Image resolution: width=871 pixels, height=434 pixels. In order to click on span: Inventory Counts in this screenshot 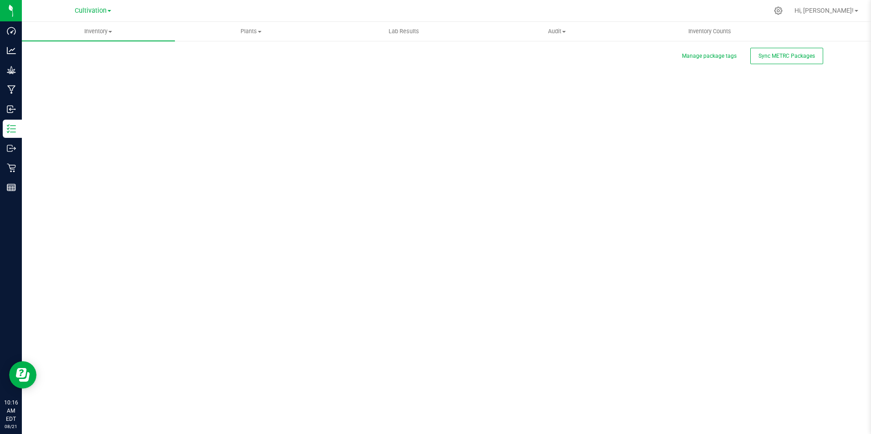, I will do `click(710, 31)`.